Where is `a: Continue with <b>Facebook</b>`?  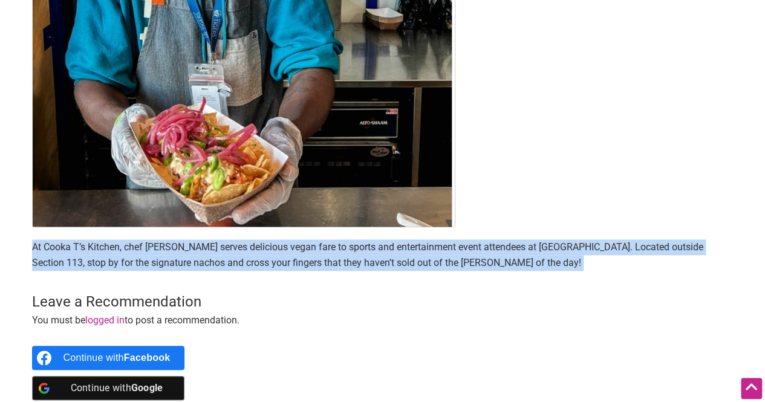
a: Continue with <b>Facebook</b> is located at coordinates (108, 358).